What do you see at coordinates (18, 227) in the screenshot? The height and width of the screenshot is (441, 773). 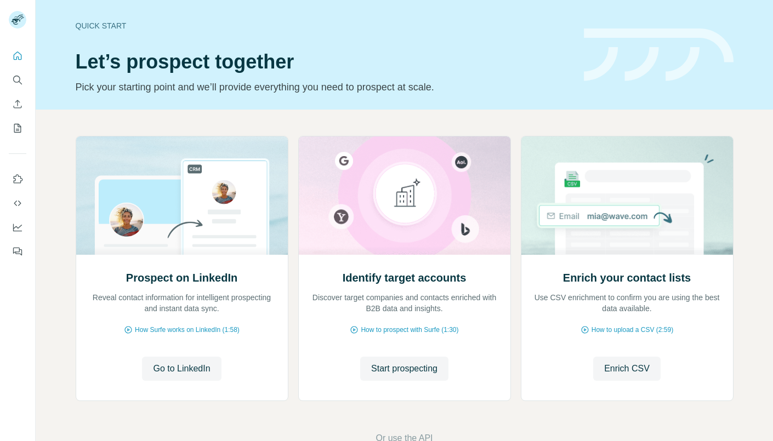 I see `button: Dashboard` at bounding box center [18, 227].